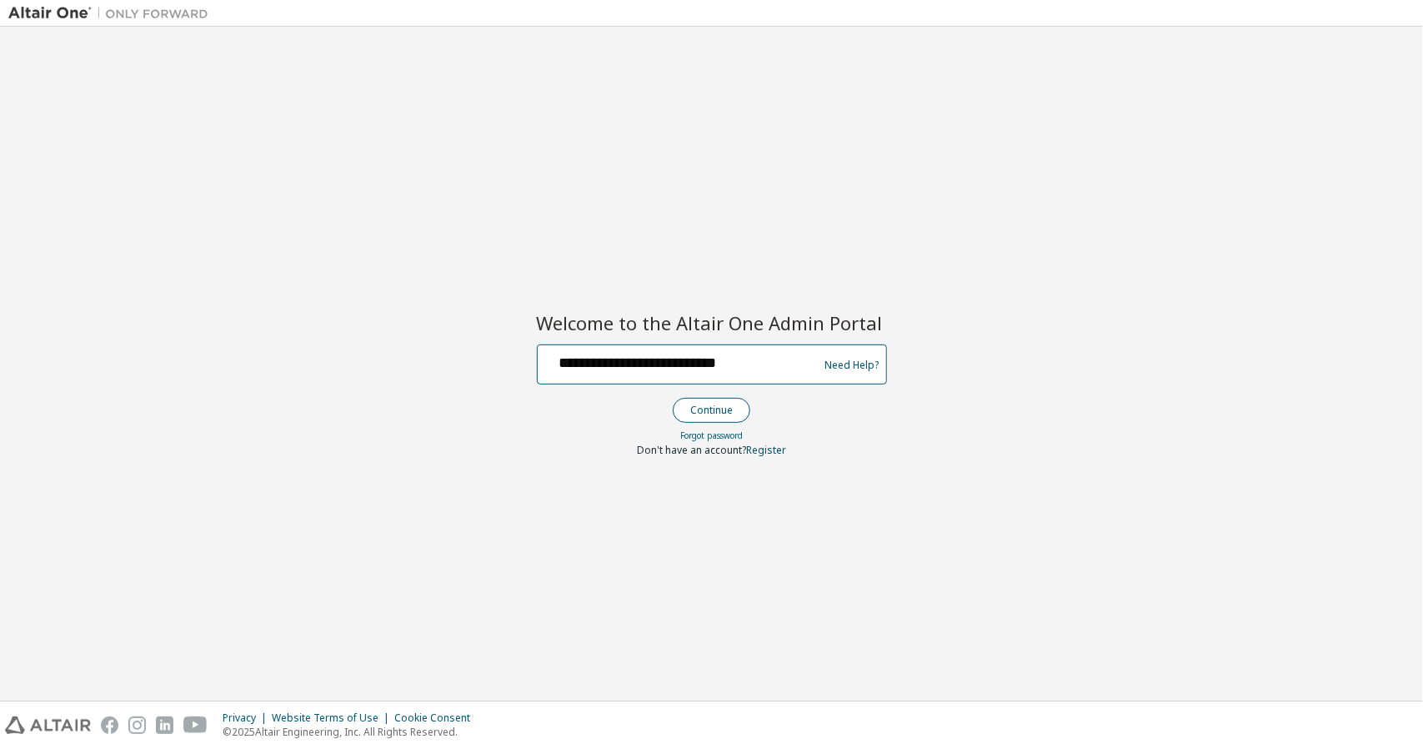 Image resolution: width=1423 pixels, height=749 pixels. What do you see at coordinates (195, 724) in the screenshot?
I see `img: youtube.svg` at bounding box center [195, 724].